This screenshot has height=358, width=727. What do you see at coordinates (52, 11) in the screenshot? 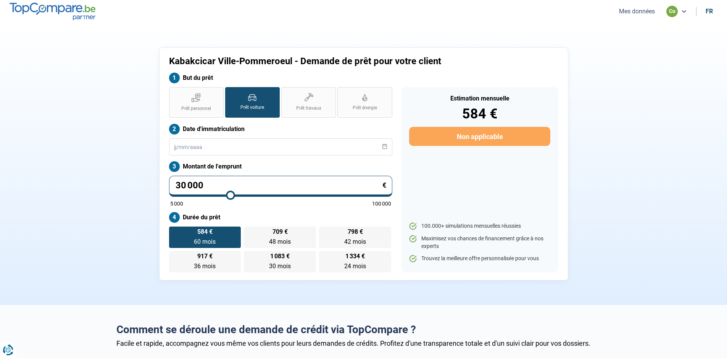
I see `img: TopCompare.be` at bounding box center [52, 11].